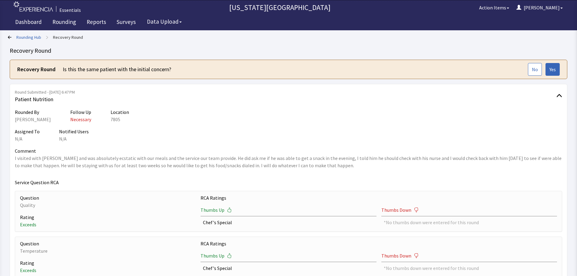 This screenshot has width=577, height=276. I want to click on a: Reports, so click(96, 23).